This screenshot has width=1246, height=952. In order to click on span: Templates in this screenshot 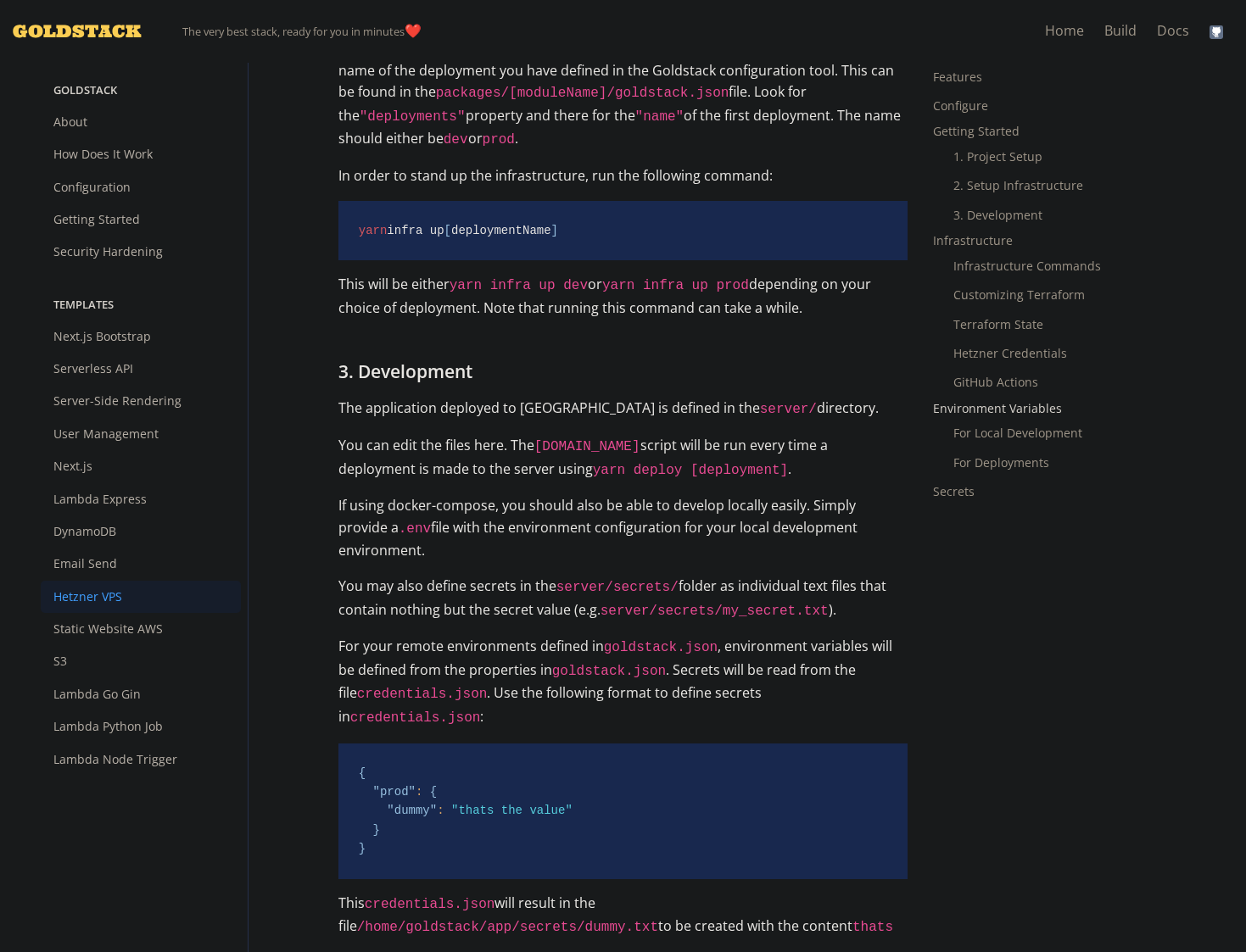, I will do `click(141, 304)`.